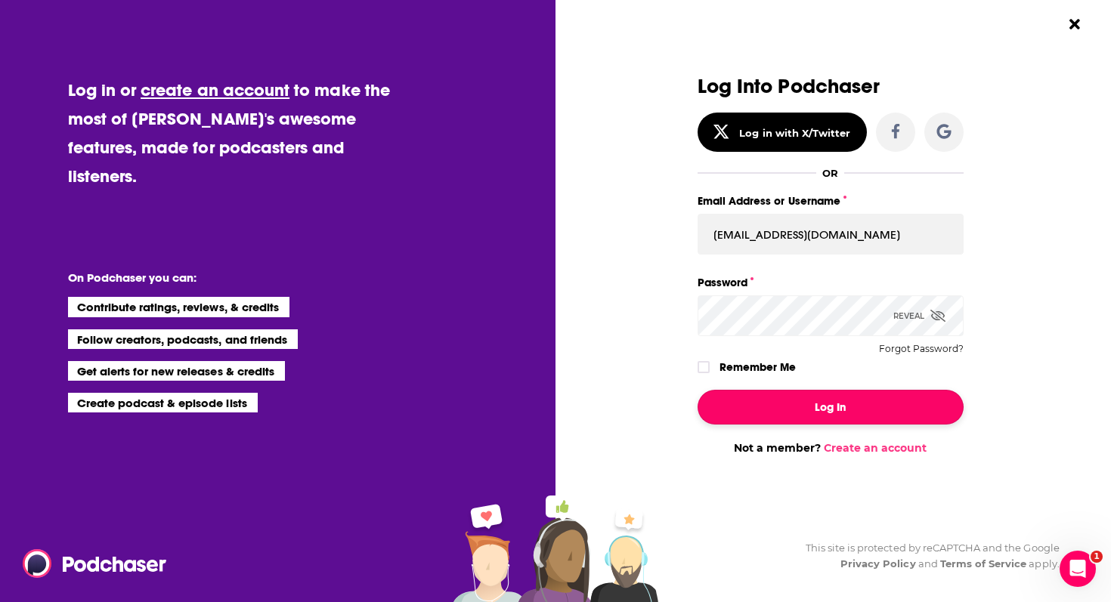 This screenshot has width=1111, height=602. What do you see at coordinates (831, 86) in the screenshot?
I see `h3: Log Into Podchaser` at bounding box center [831, 86].